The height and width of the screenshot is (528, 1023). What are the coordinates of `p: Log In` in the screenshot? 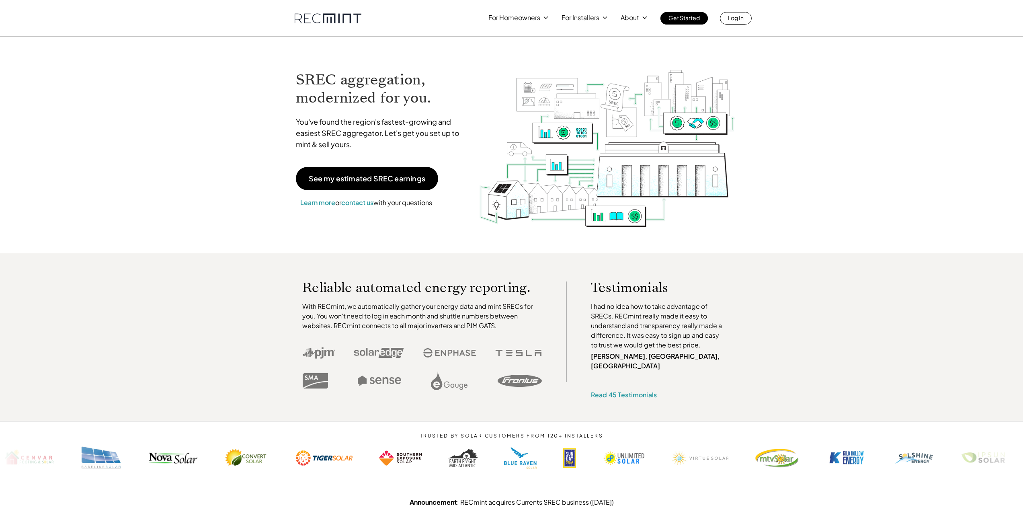 It's located at (735, 18).